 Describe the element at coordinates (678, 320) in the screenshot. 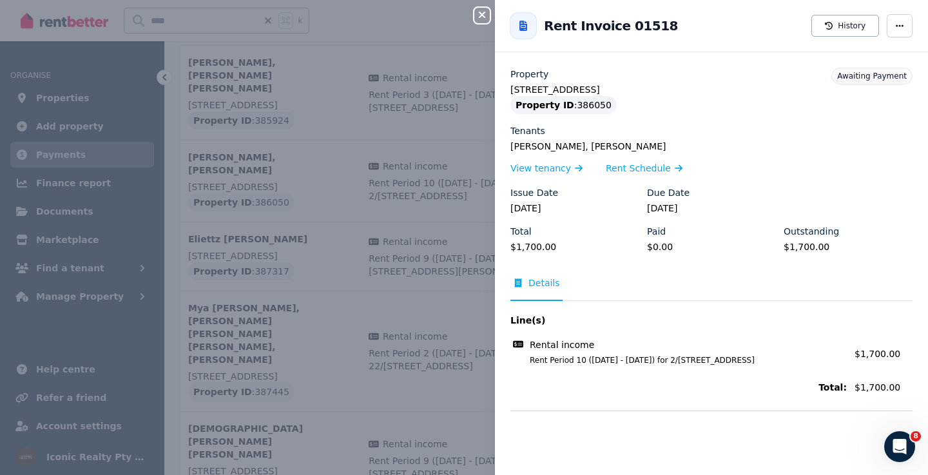

I see `span: Line(s)` at that location.